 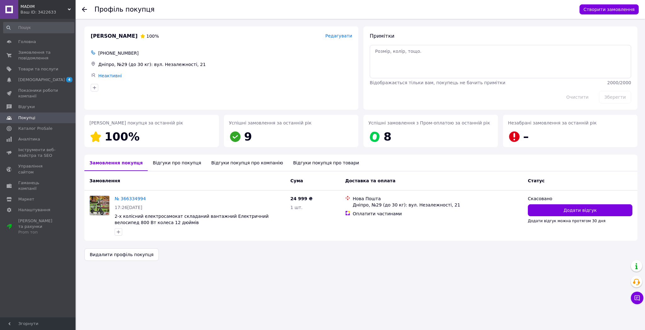 What do you see at coordinates (579, 211) in the screenshot?
I see `span: Додати відгук` at bounding box center [579, 211].